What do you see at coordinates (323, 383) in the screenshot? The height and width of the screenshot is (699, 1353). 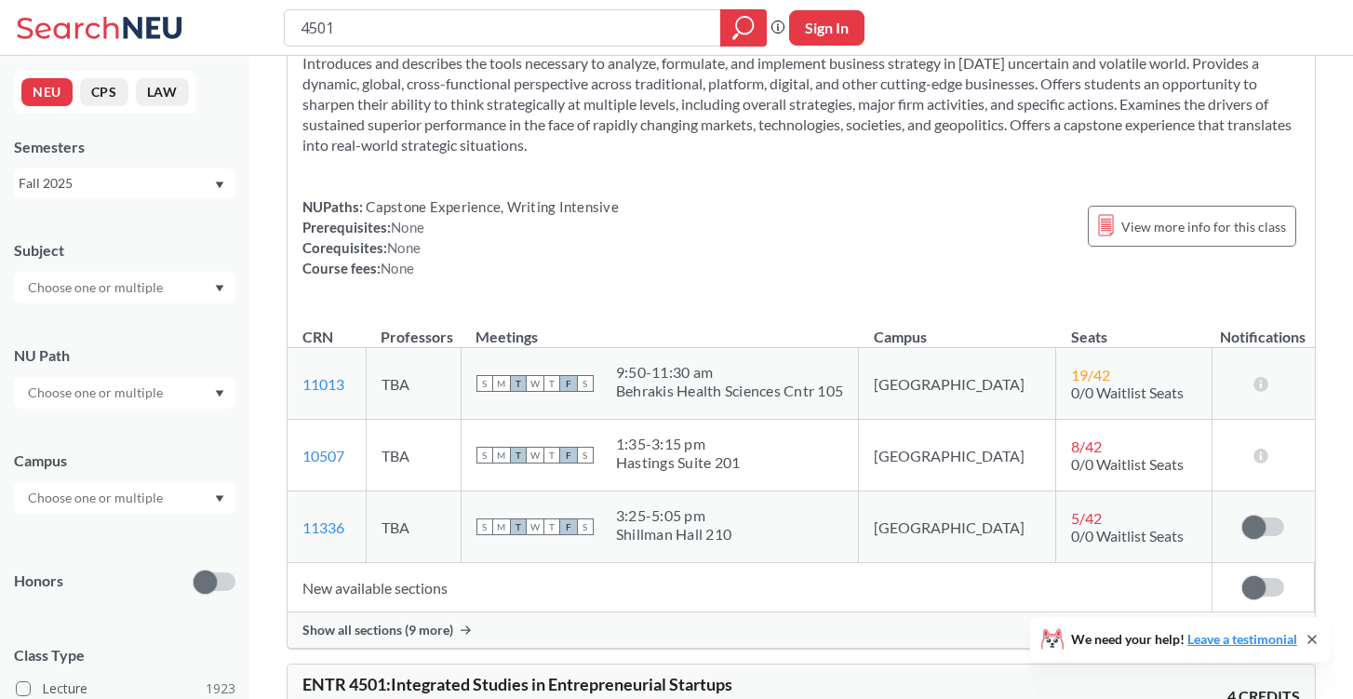 I see `a: 11013` at bounding box center [323, 383].